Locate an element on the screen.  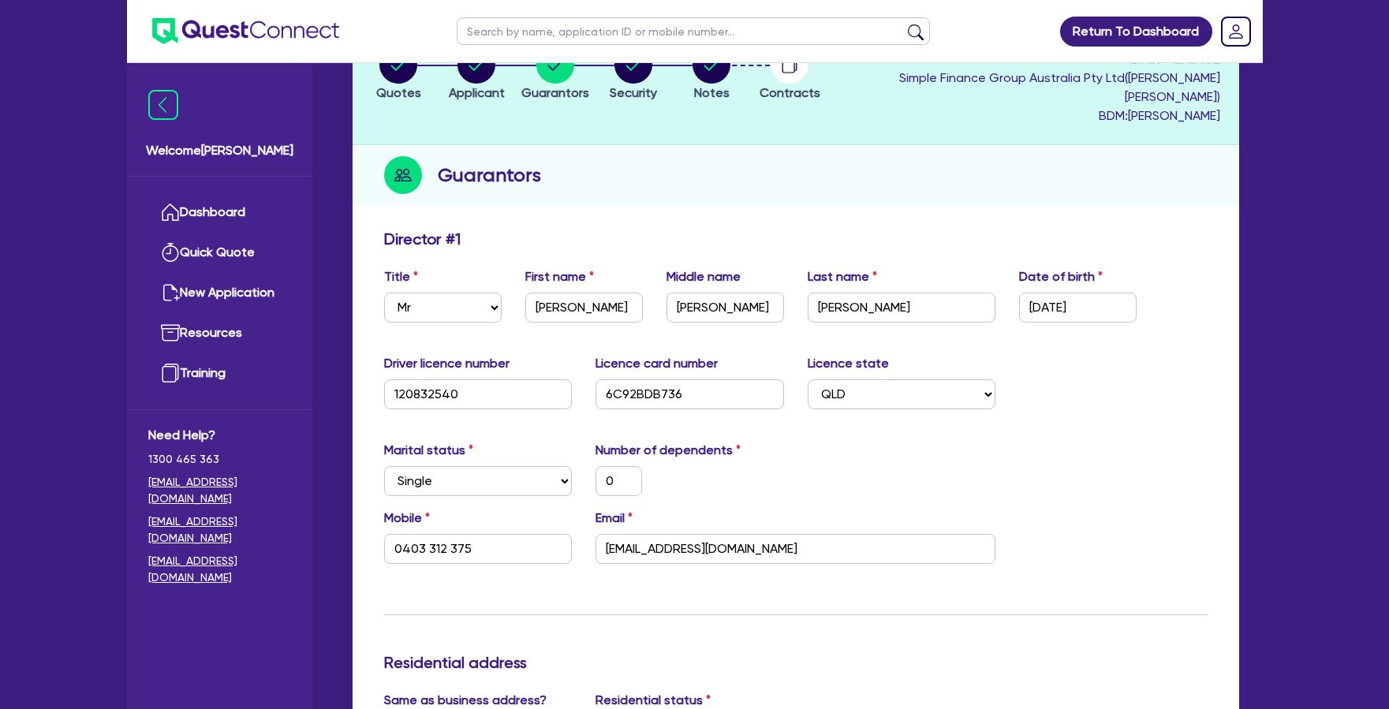
label: Licence state is located at coordinates (848, 364).